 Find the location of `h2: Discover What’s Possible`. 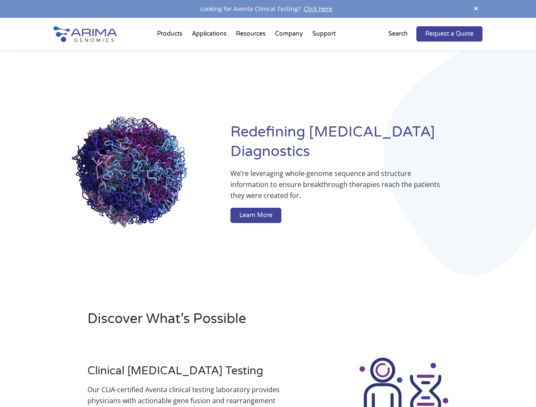

h2: Discover What’s Possible is located at coordinates (228, 322).